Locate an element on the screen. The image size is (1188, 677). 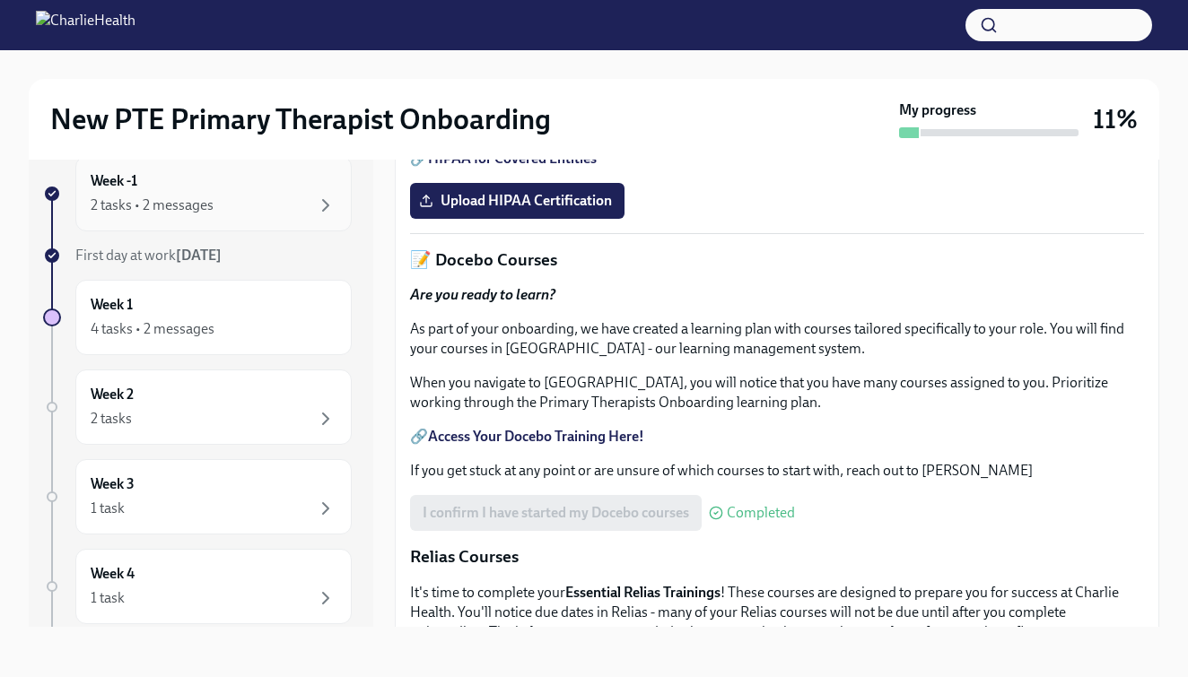
h6: Week -1 is located at coordinates (114, 181).